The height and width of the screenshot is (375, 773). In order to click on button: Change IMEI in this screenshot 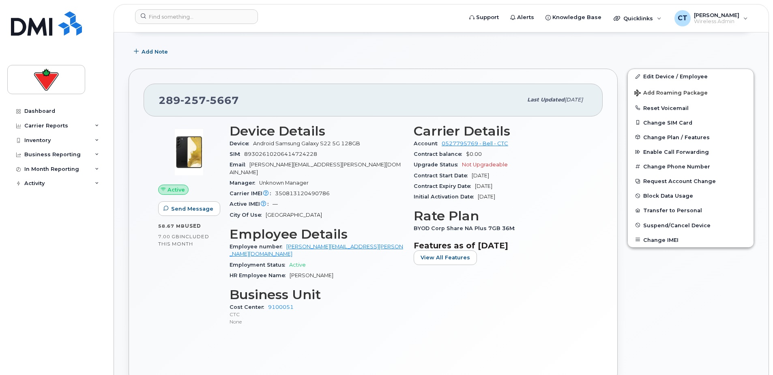, I will do `click(690, 240)`.